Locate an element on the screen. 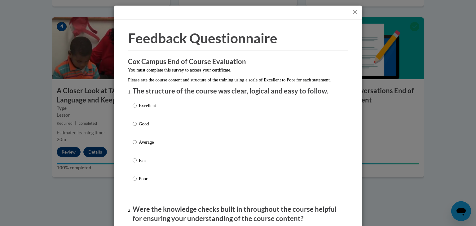 The width and height of the screenshot is (476, 226). p: The structure of the course was clear, logical and easy to follow. is located at coordinates (238, 91).